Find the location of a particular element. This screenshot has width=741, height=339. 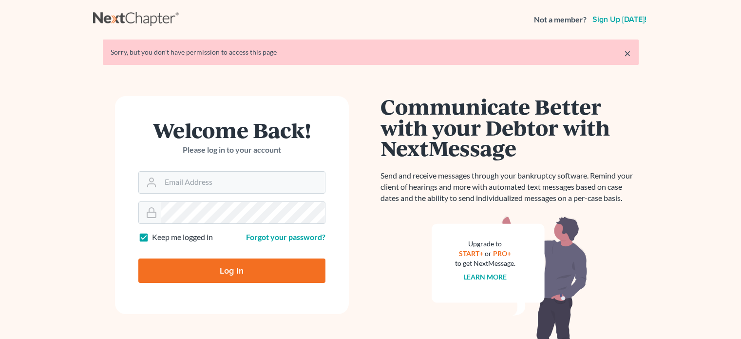

div: Sorry, but you don't have permission to access this page is located at coordinates (371, 52).